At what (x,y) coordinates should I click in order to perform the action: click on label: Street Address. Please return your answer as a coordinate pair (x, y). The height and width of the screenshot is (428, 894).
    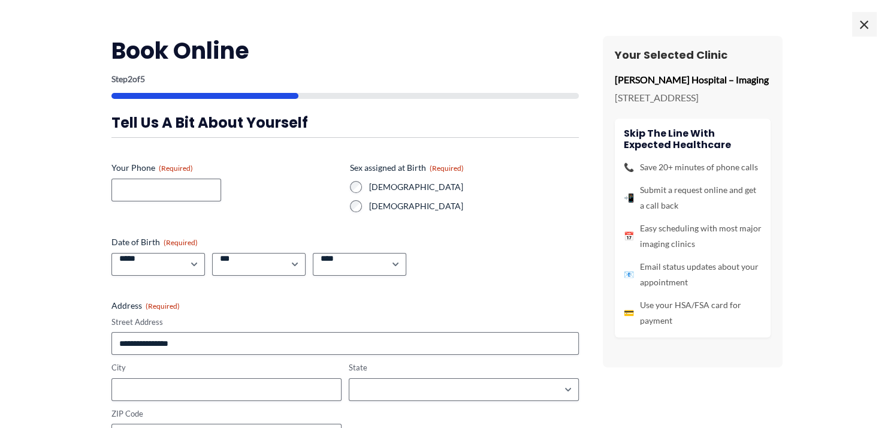
    Looking at the image, I should click on (345, 322).